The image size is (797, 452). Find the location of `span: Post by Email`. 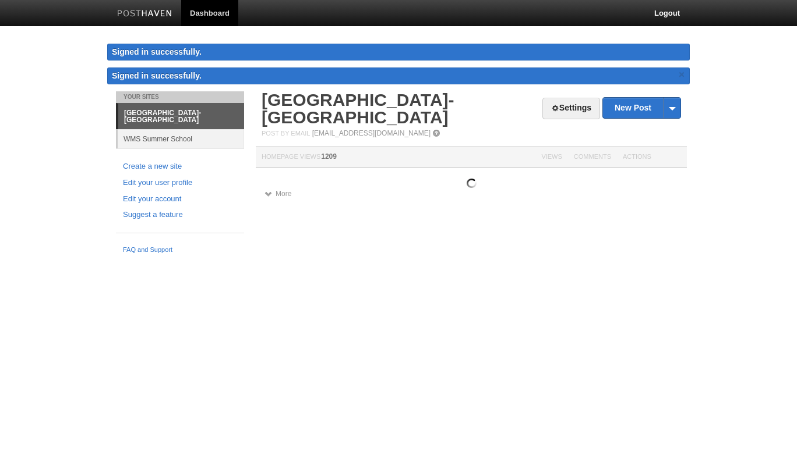

span: Post by Email is located at coordinates (285, 133).